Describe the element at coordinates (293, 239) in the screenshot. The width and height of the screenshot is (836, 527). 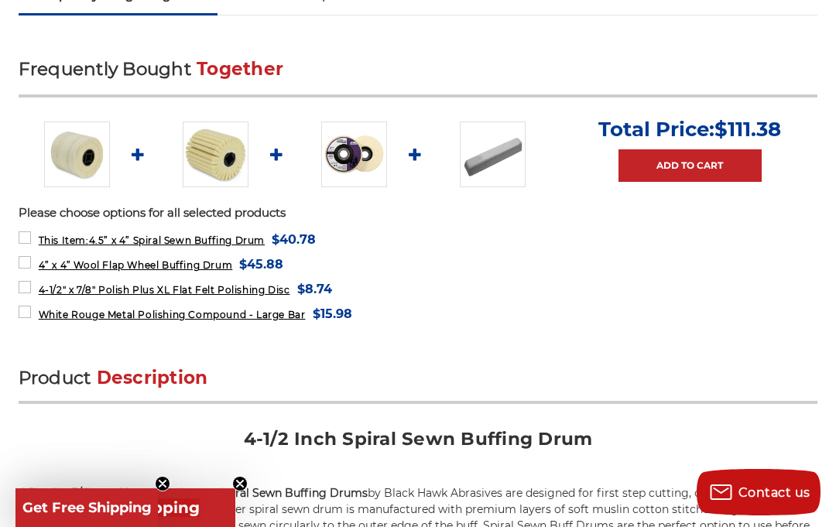
I see `span: $40.78` at that location.